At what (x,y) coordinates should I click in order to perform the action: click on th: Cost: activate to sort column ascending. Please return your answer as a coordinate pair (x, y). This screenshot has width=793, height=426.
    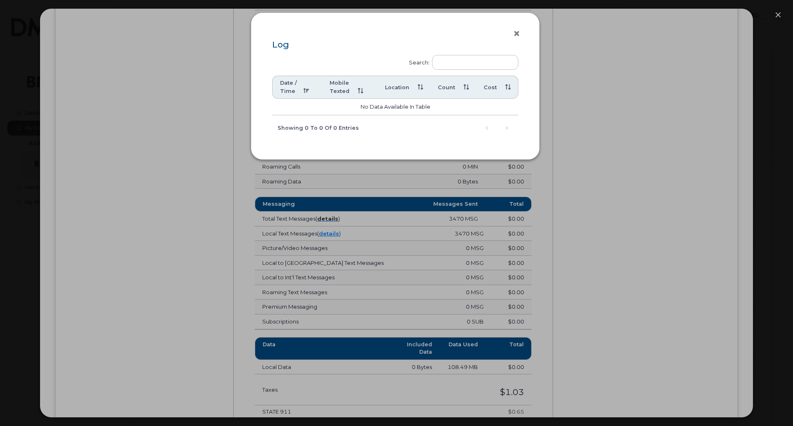
    Looking at the image, I should click on (497, 87).